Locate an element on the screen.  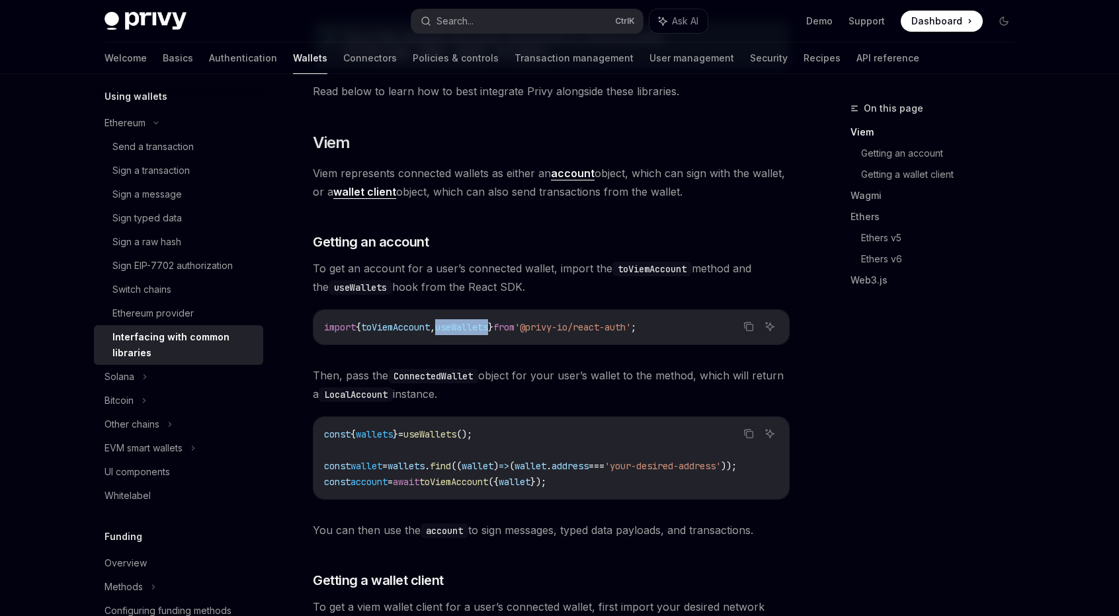
span: Getting an account is located at coordinates (370, 242).